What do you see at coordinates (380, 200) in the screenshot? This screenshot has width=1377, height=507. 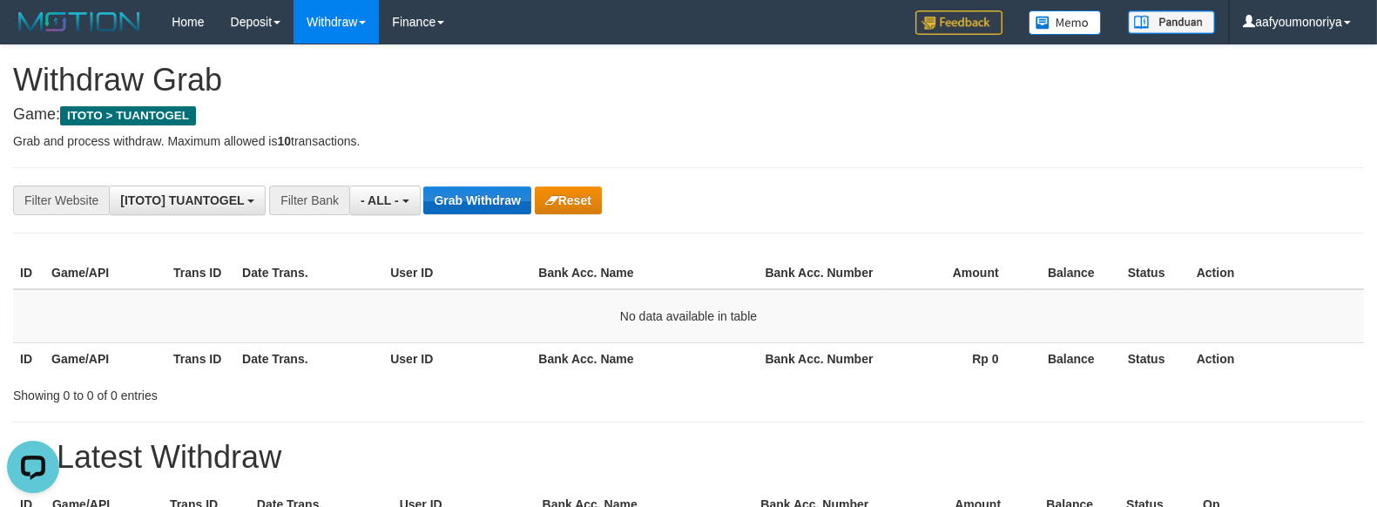 I see `span: - ALL -` at bounding box center [380, 200].